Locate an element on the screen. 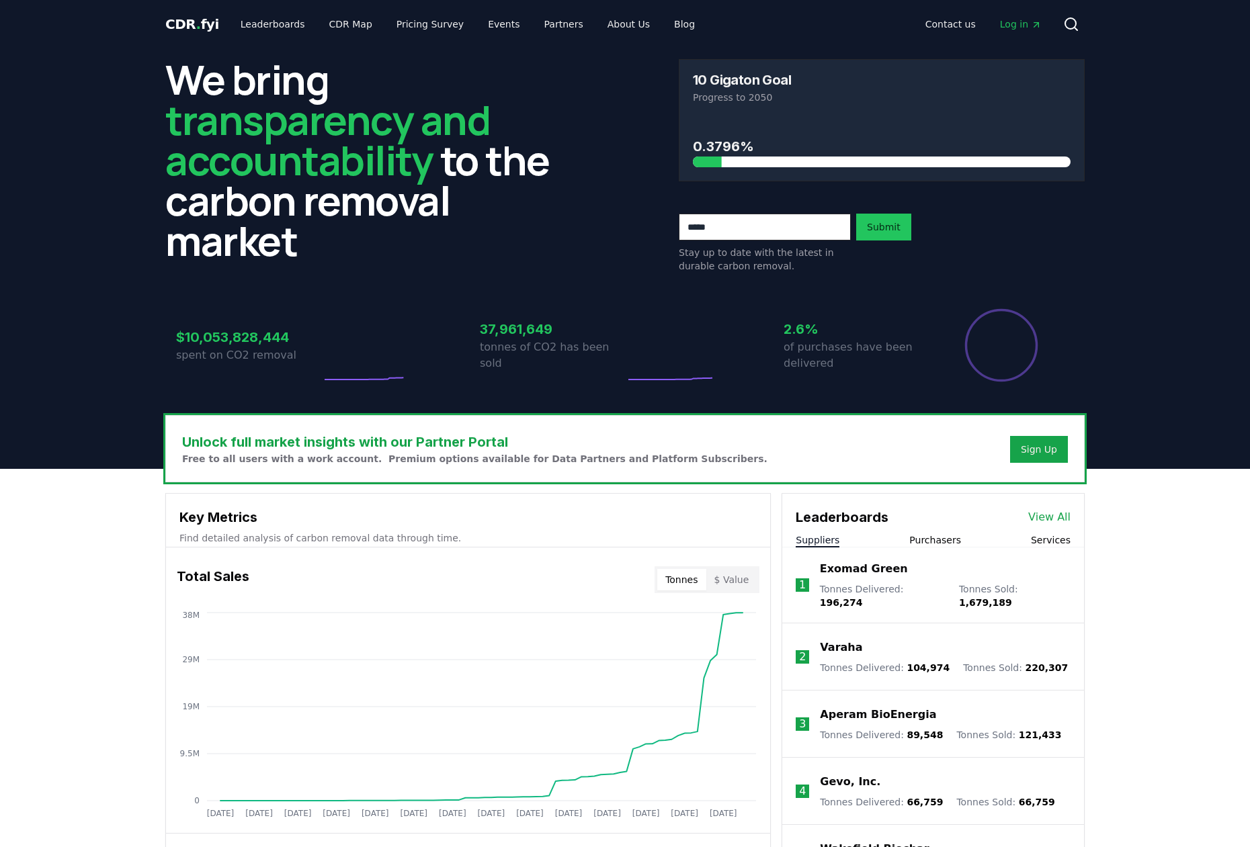 The image size is (1250, 847). p: 1 is located at coordinates (802, 585).